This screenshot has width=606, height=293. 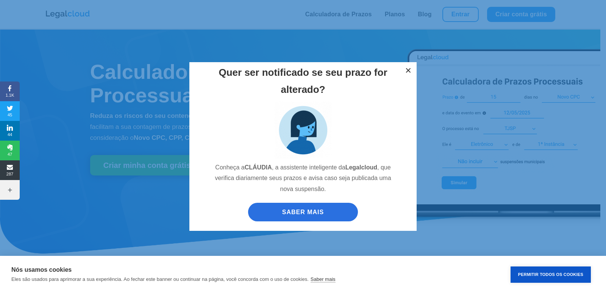 I want to click on strong: Legalcloud, so click(x=361, y=167).